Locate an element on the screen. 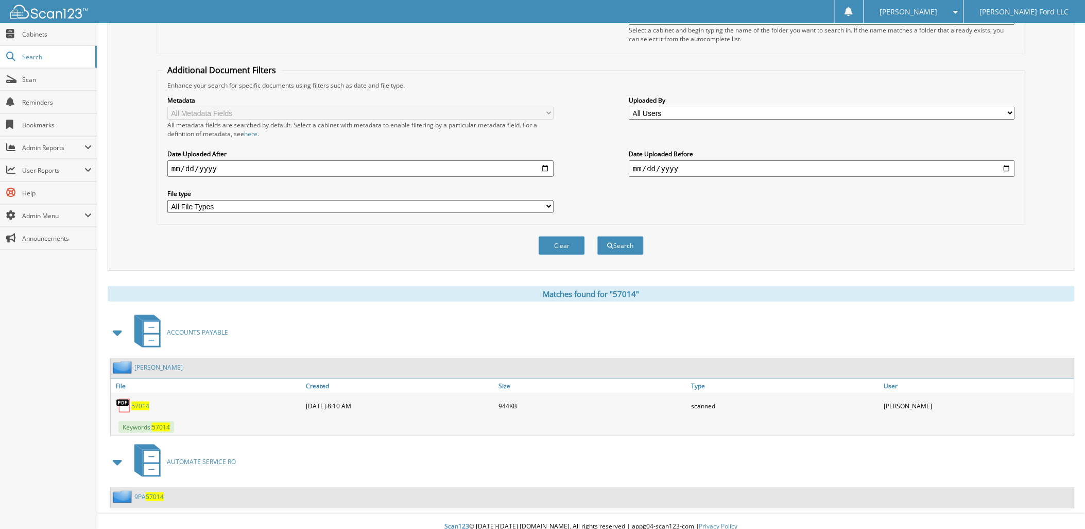 Image resolution: width=1085 pixels, height=529 pixels. a: File is located at coordinates (207, 385).